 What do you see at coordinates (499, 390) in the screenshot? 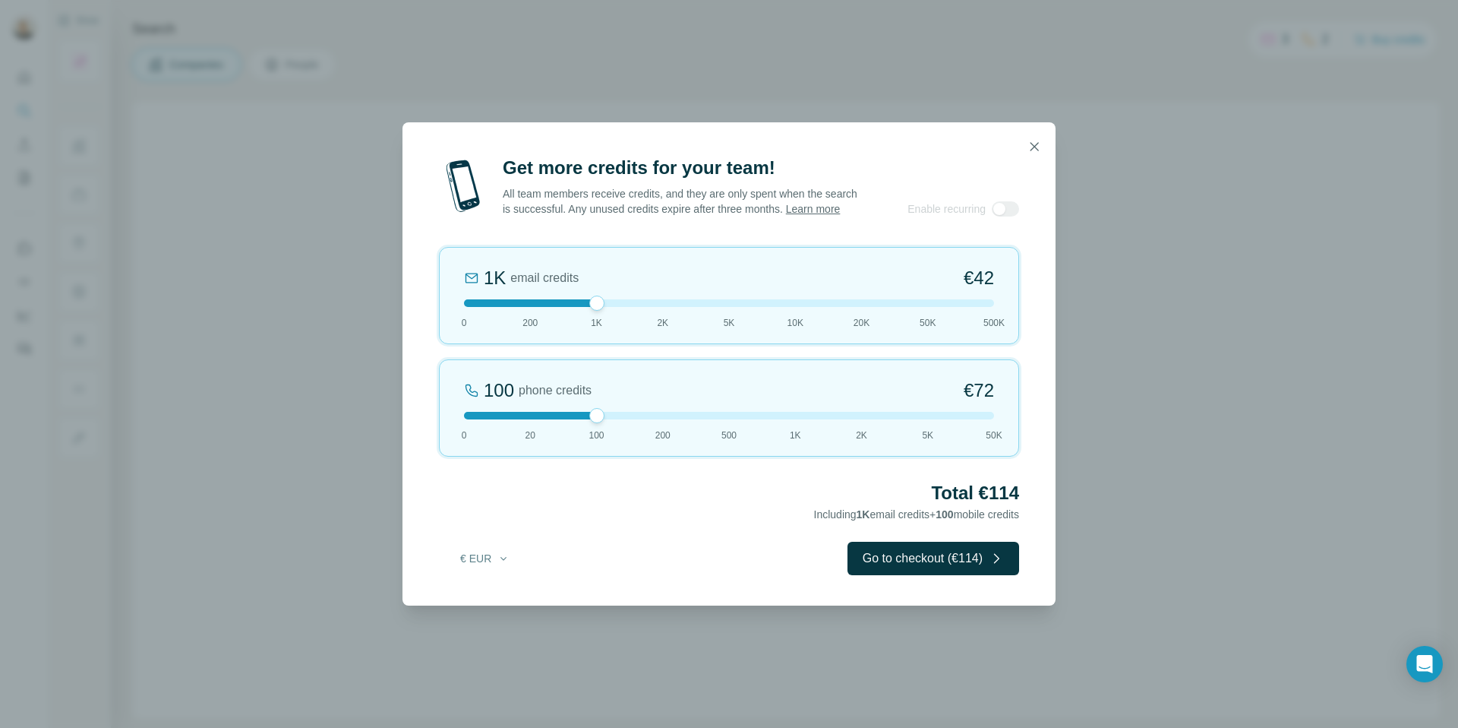
I see `div: 100` at bounding box center [499, 390].